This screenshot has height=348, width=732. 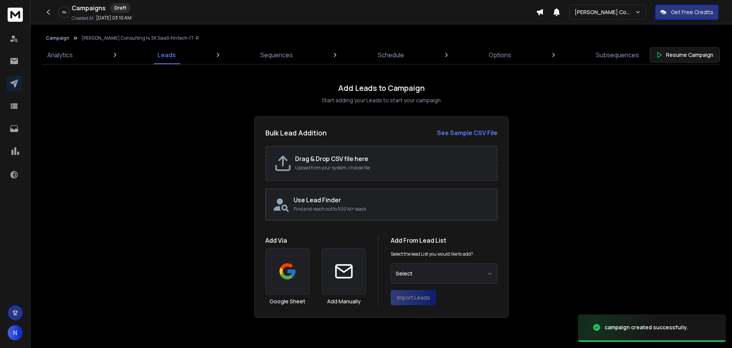 I want to click on button: Campaign, so click(x=58, y=38).